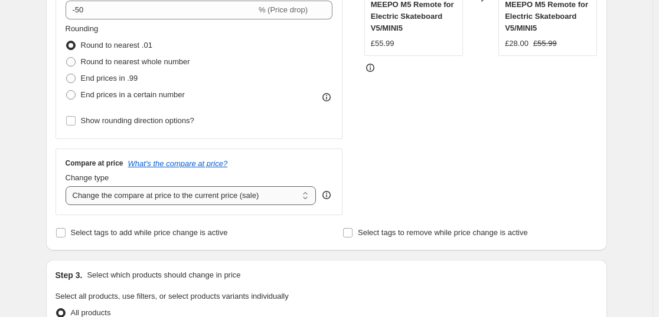 The width and height of the screenshot is (659, 317). I want to click on button: What's the compare at price?, so click(178, 163).